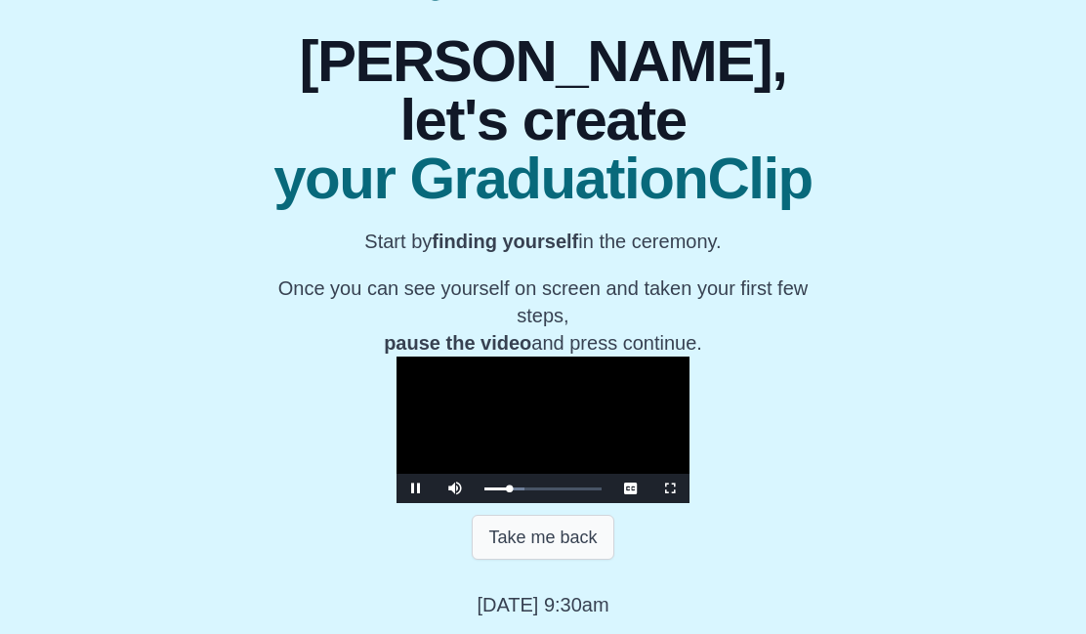 This screenshot has height=634, width=1086. Describe the element at coordinates (543, 316) in the screenshot. I see `p: Once you can see yourself on screen and taken your first few steps, and press continue.` at that location.